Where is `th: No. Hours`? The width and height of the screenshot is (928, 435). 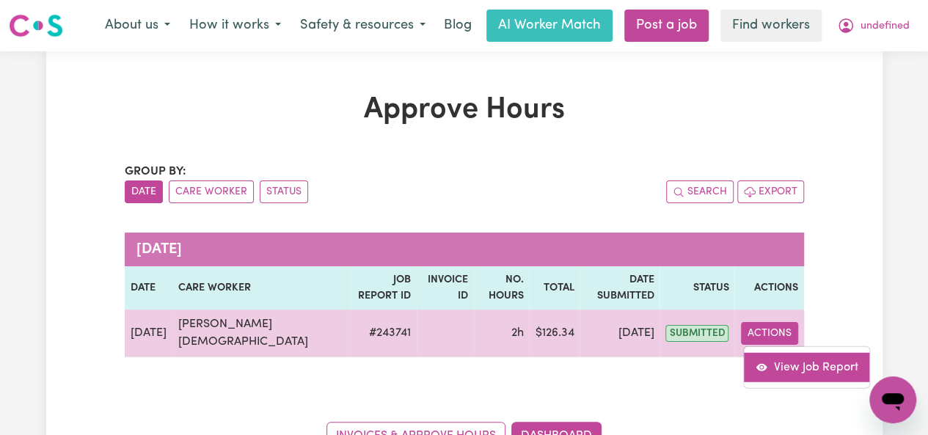 th: No. Hours is located at coordinates (501, 288).